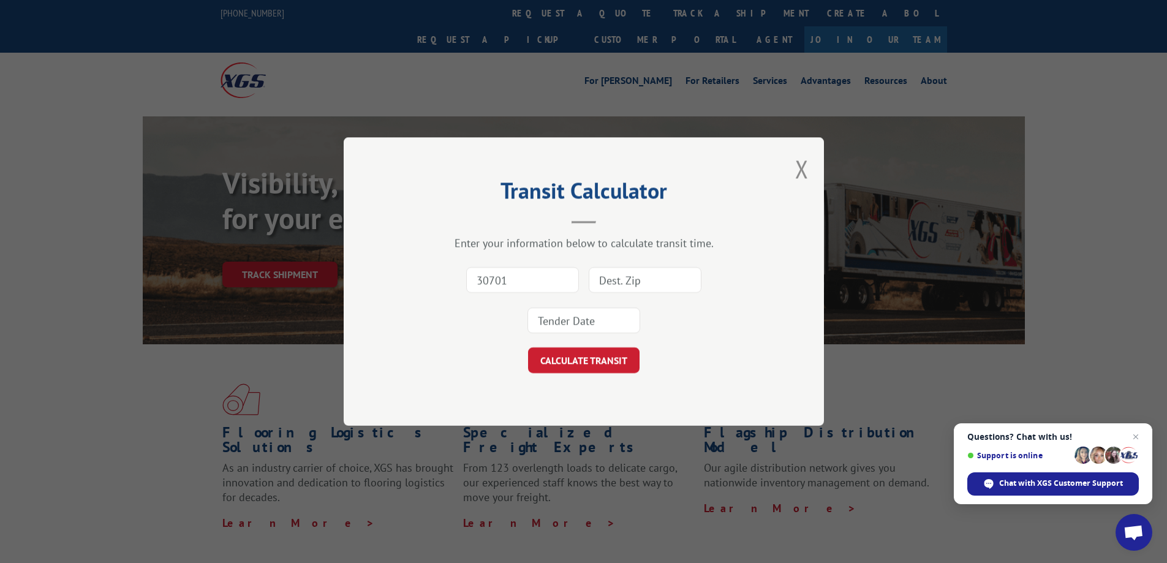  What do you see at coordinates (1061, 483) in the screenshot?
I see `span: Chat with XGS Customer Support` at bounding box center [1061, 483].